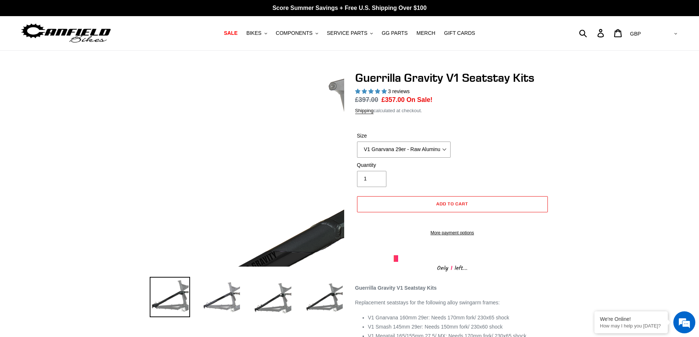  I want to click on p: Replacement seatstays for the following alloy swingarm frames:, so click(452, 303).